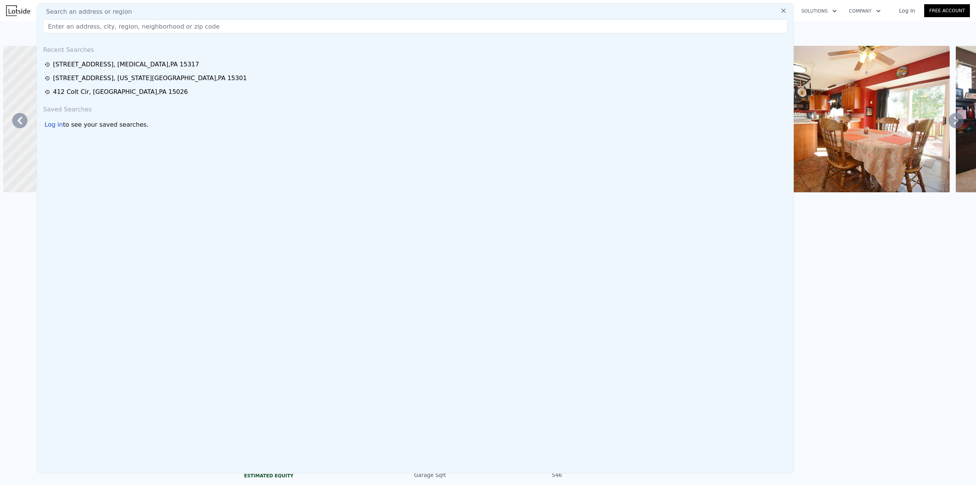 The image size is (976, 485). What do you see at coordinates (525, 475) in the screenshot?
I see `div: 546` at bounding box center [525, 475].